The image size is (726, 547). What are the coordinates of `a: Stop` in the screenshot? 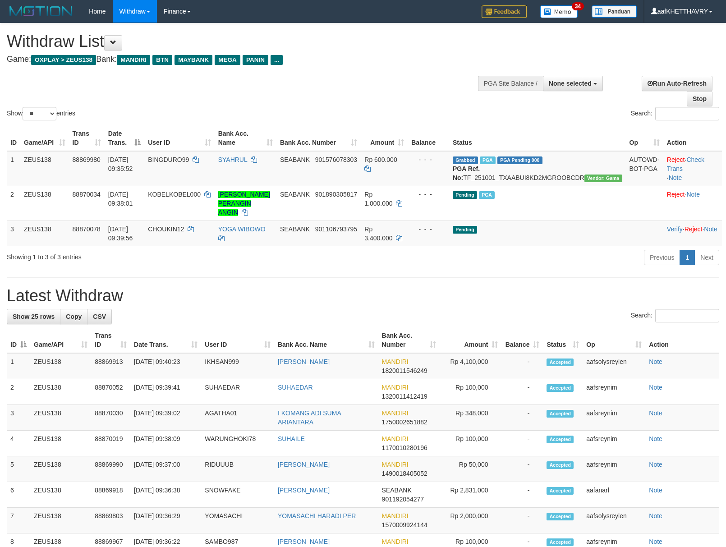 It's located at (699, 99).